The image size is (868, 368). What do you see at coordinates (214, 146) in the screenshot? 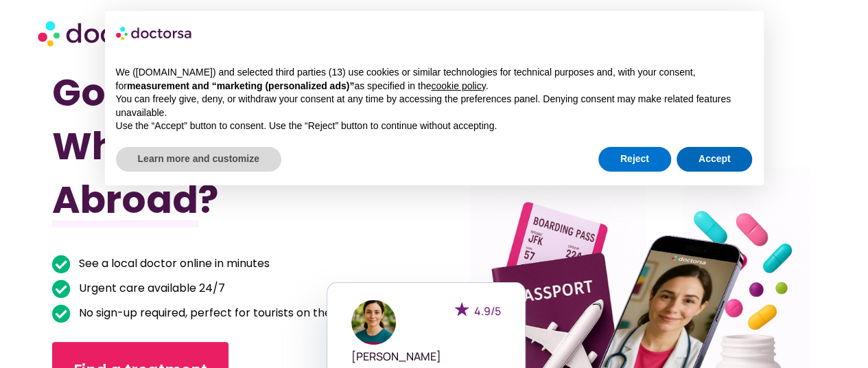
I see `h1: Got Sick While Traveling Abroad?` at bounding box center [214, 146].